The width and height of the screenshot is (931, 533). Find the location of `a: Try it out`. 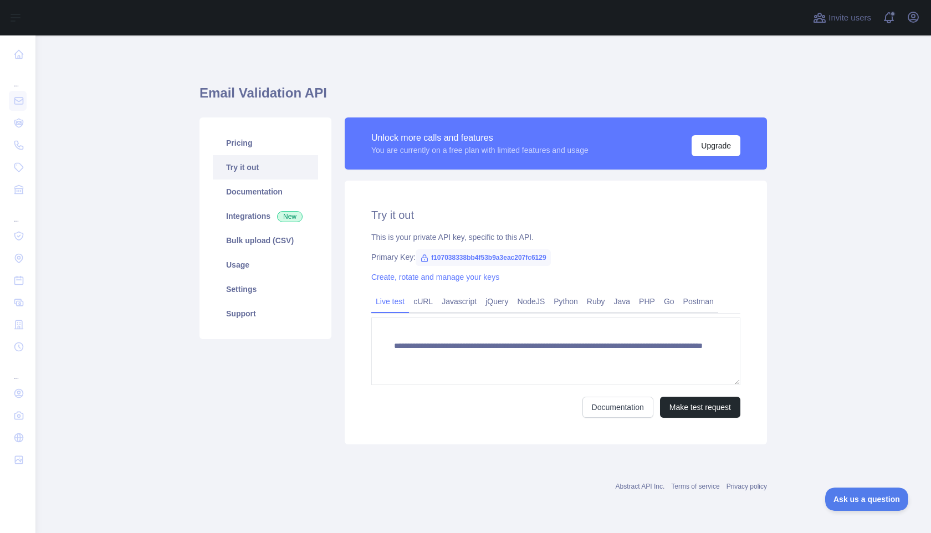

a: Try it out is located at coordinates (265, 167).